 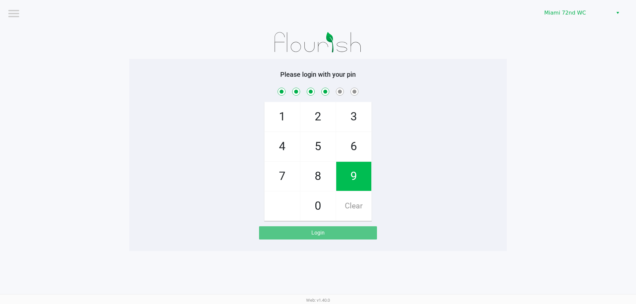 I want to click on span: 9, so click(x=354, y=177).